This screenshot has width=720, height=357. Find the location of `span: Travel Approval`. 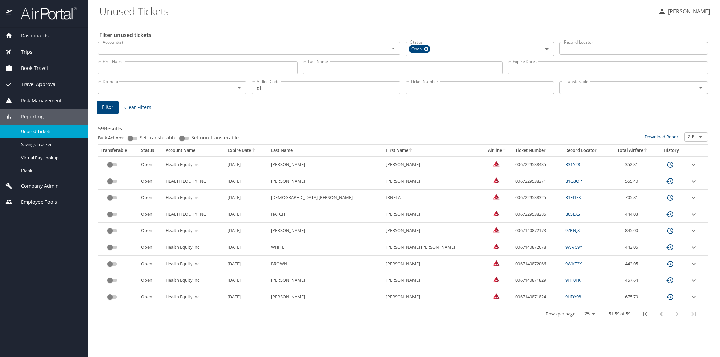

span: Travel Approval is located at coordinates (34, 84).